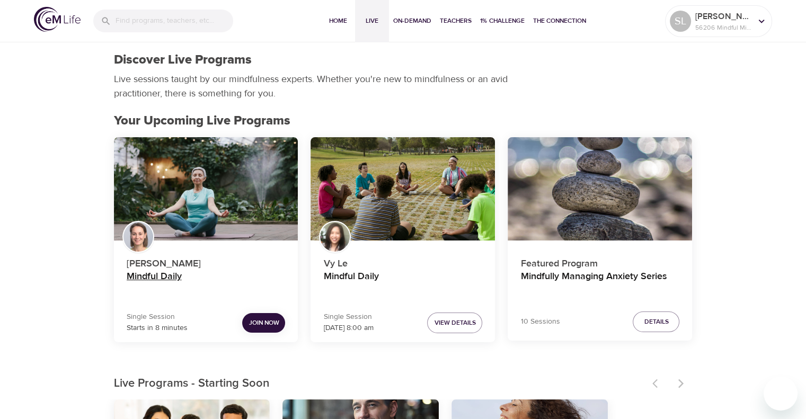 The width and height of the screenshot is (806, 419). I want to click on span: Join Now, so click(263, 323).